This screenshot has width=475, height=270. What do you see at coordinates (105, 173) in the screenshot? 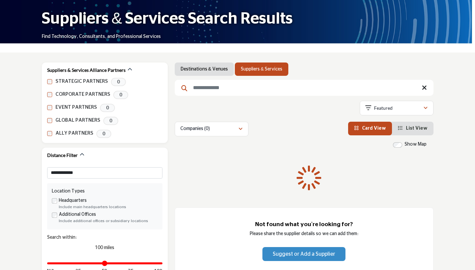
I see `select: Select options` at bounding box center [105, 173].